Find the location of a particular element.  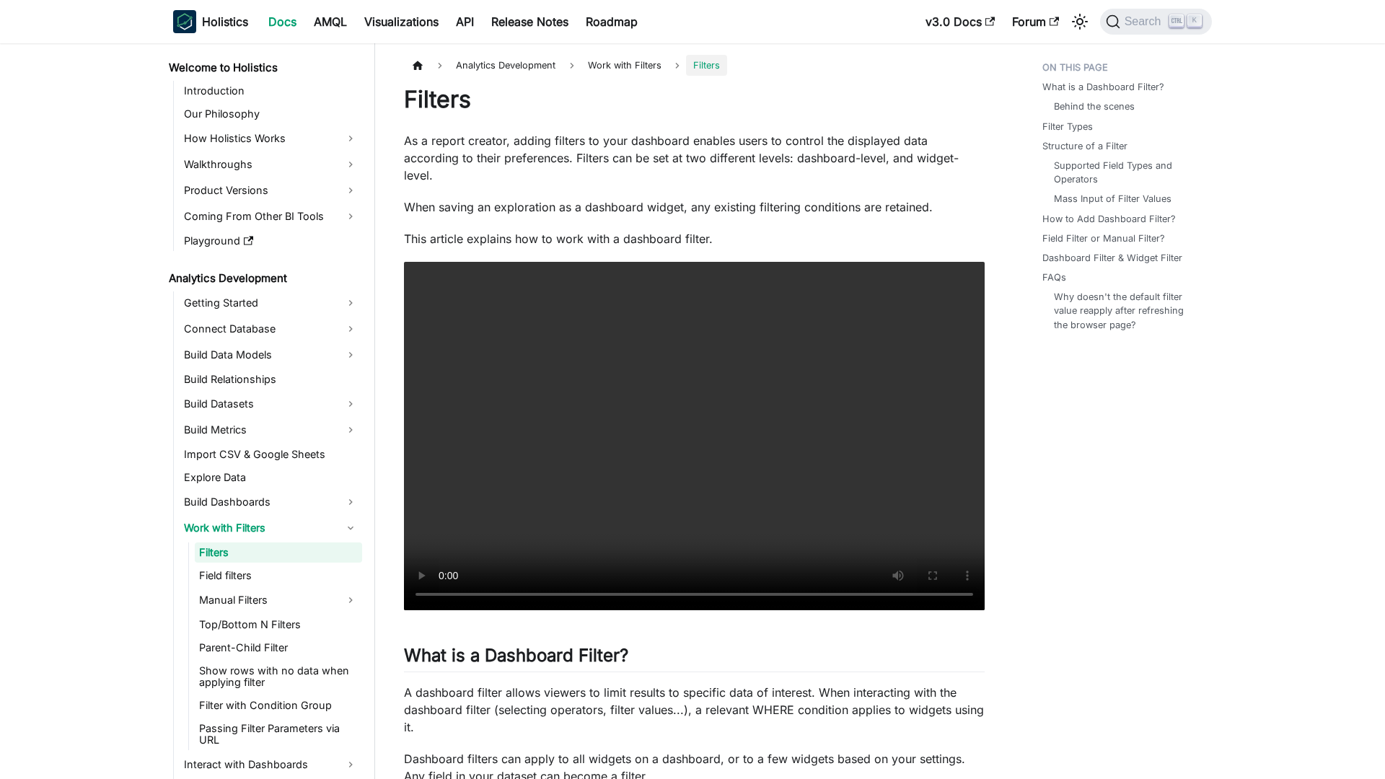

p: When saving an exploration as a dashboard widget, any existing filtering conditions are retained. is located at coordinates (694, 207).